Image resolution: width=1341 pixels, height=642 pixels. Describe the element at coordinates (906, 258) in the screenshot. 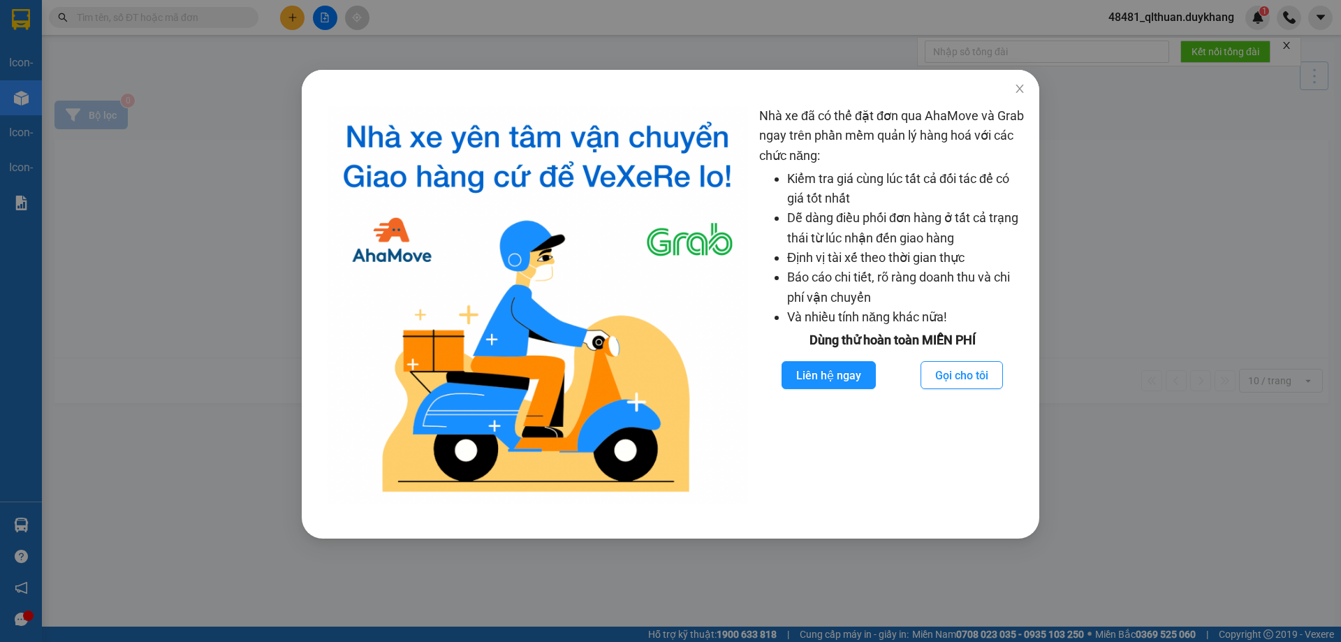

I see `li: Định vị tài xế theo thời gian thực` at that location.